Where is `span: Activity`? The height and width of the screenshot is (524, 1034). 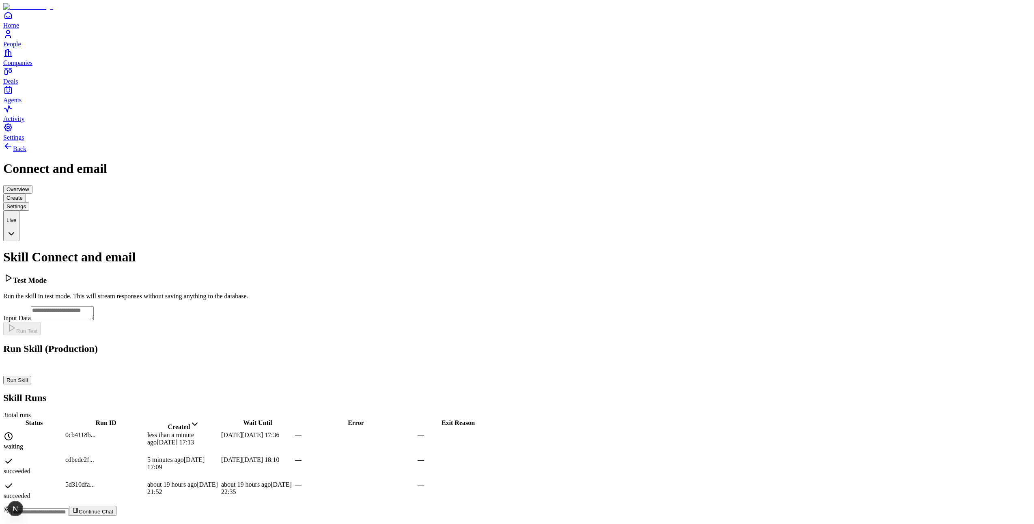 span: Activity is located at coordinates (14, 118).